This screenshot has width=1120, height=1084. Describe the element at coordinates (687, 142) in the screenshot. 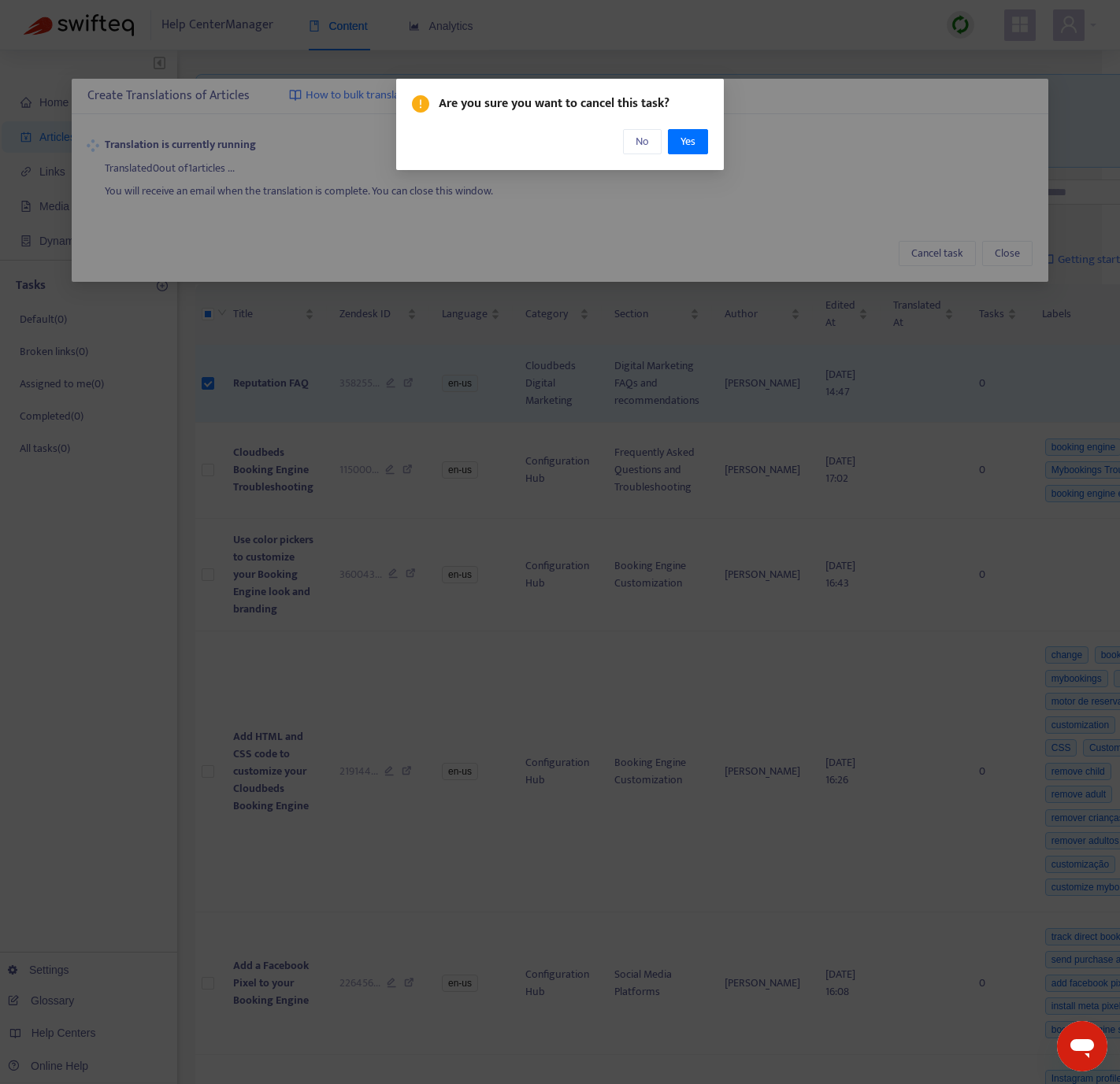

I see `button: Yes` at that location.